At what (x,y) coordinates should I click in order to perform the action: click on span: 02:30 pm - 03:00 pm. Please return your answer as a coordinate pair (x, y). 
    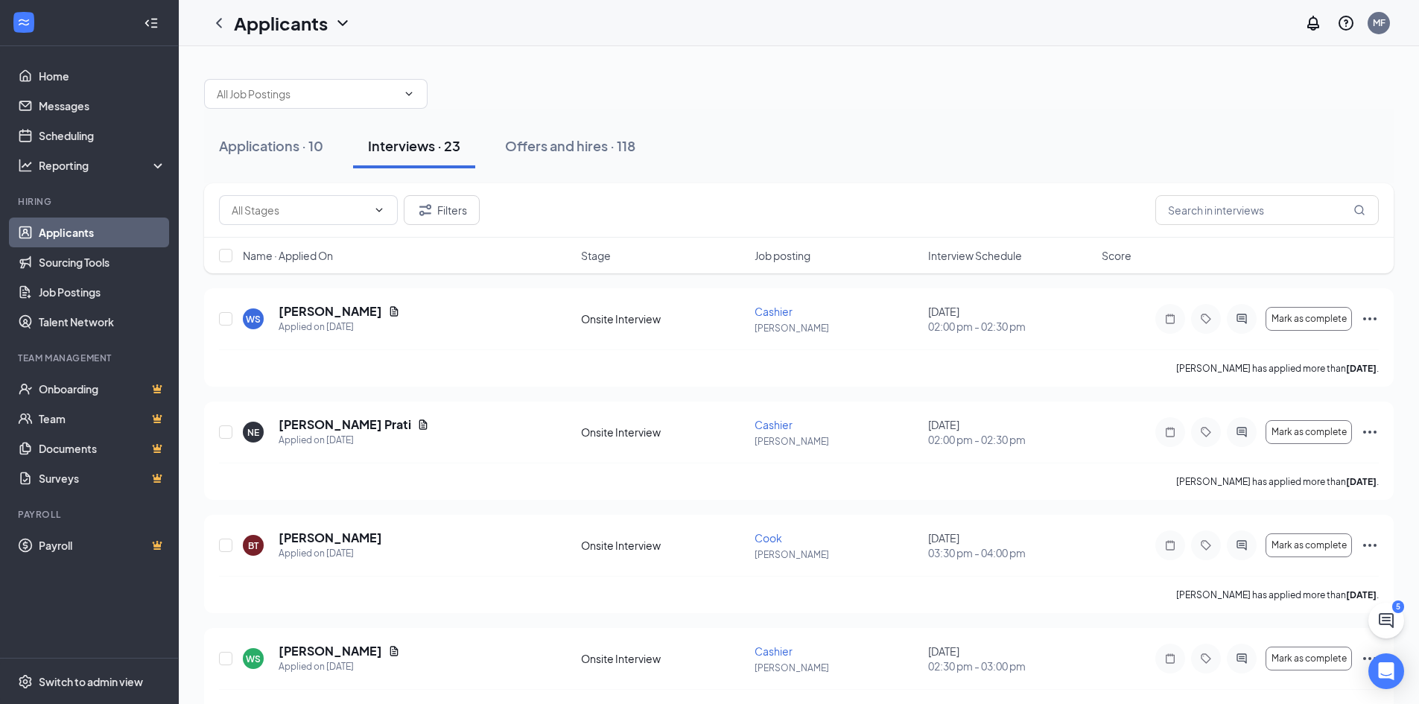
    Looking at the image, I should click on (1010, 666).